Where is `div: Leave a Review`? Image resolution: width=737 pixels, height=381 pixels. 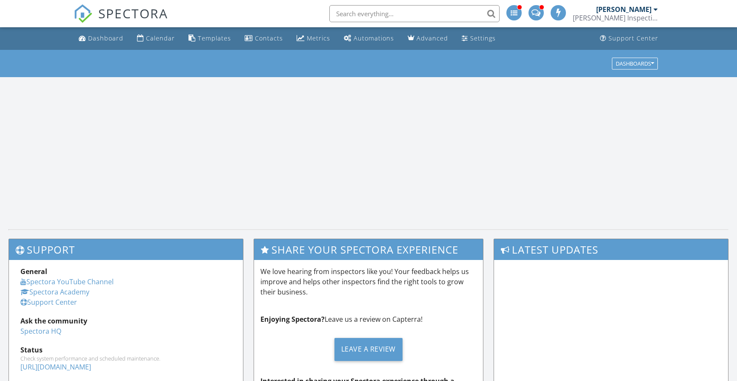 div: Leave a Review is located at coordinates (369, 349).